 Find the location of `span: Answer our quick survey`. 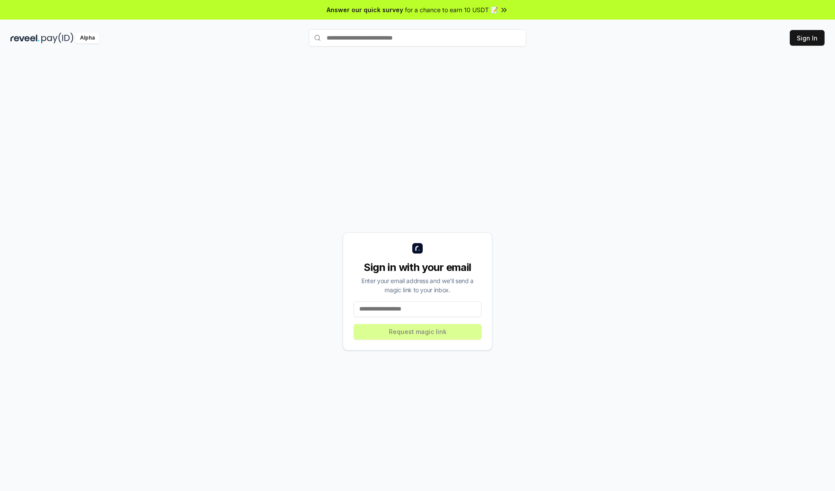

span: Answer our quick survey is located at coordinates (365, 10).